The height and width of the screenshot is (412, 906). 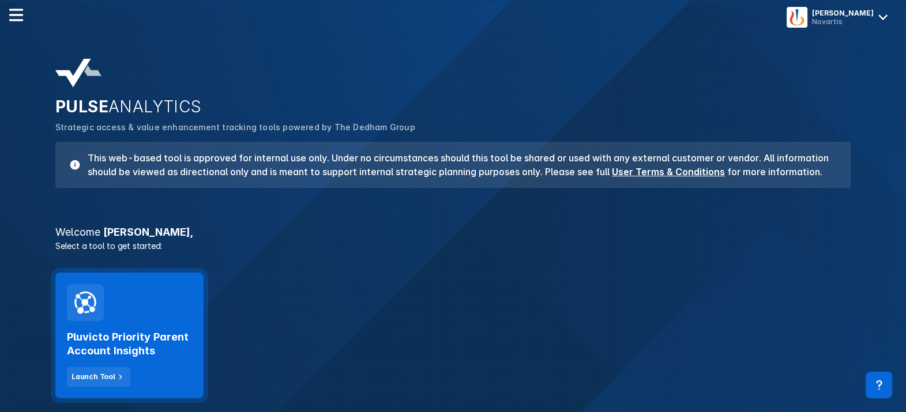 I want to click on p: Strategic access & value enhancement tracking tools powered by The Dedham Group, so click(x=453, y=127).